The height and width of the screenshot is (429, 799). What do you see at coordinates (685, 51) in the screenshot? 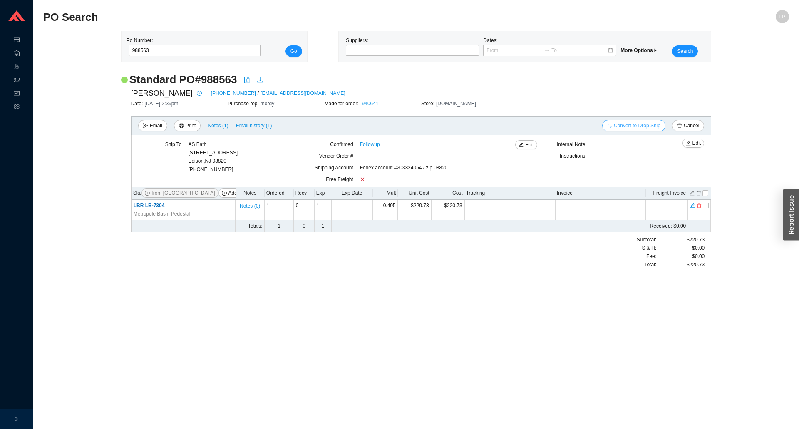
I see `span: Search` at bounding box center [685, 51].